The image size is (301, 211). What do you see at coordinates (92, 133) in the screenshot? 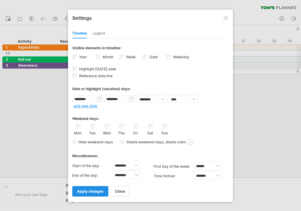
I see `label: Tue` at bounding box center [92, 133].